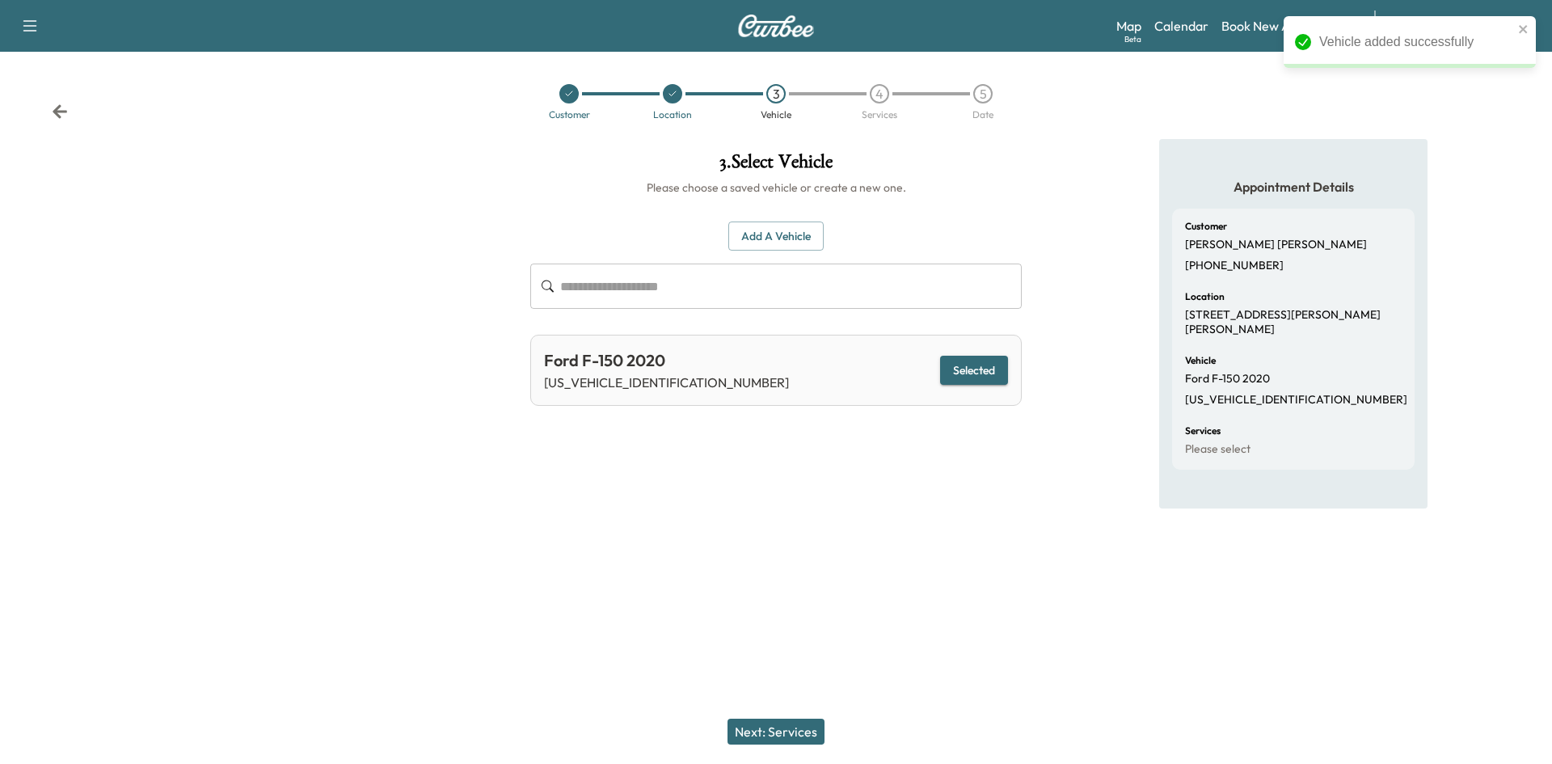 This screenshot has width=1552, height=764. What do you see at coordinates (1204, 297) in the screenshot?
I see `h6: Location` at bounding box center [1204, 297].